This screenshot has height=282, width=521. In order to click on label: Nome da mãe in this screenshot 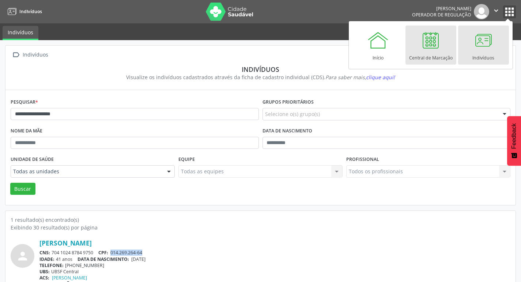, I will do `click(26, 131)`.